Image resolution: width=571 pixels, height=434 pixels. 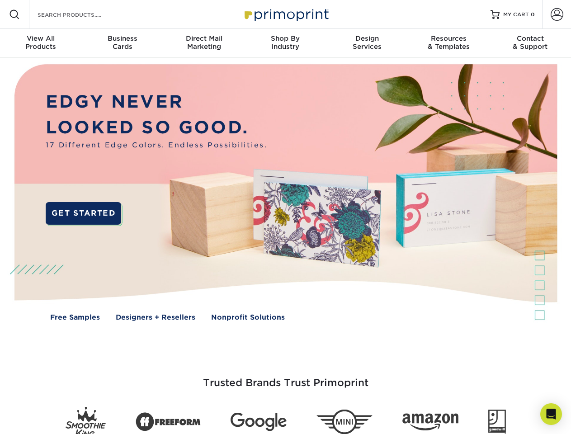 What do you see at coordinates (530, 43) in the screenshot?
I see `a: Contact& Support` at bounding box center [530, 43].